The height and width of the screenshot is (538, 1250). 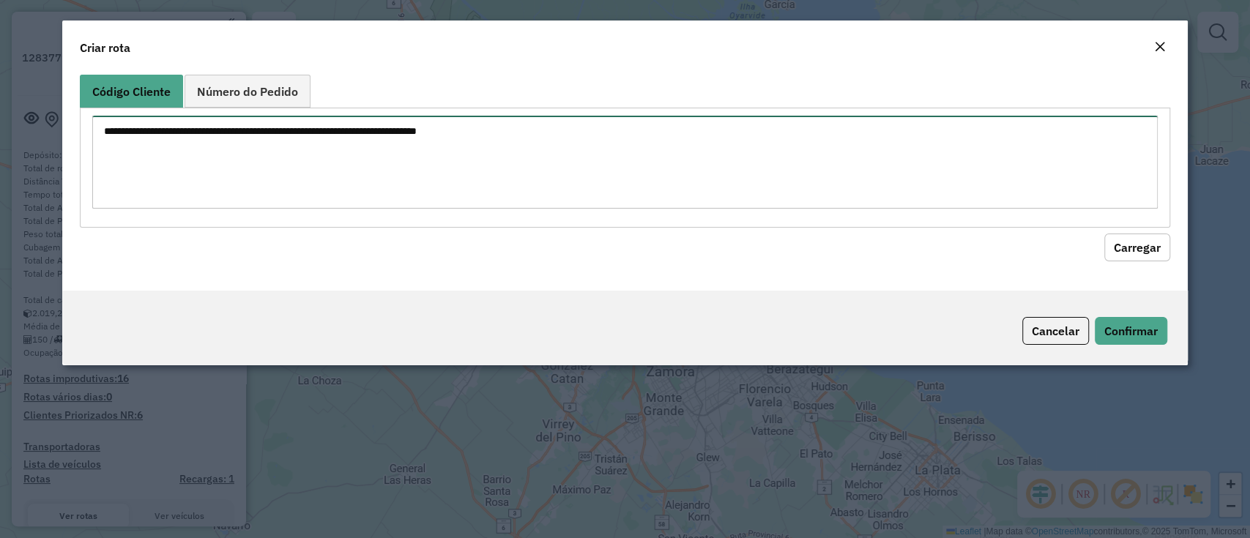 What do you see at coordinates (1137, 247) in the screenshot?
I see `button: Carregar` at bounding box center [1137, 247].